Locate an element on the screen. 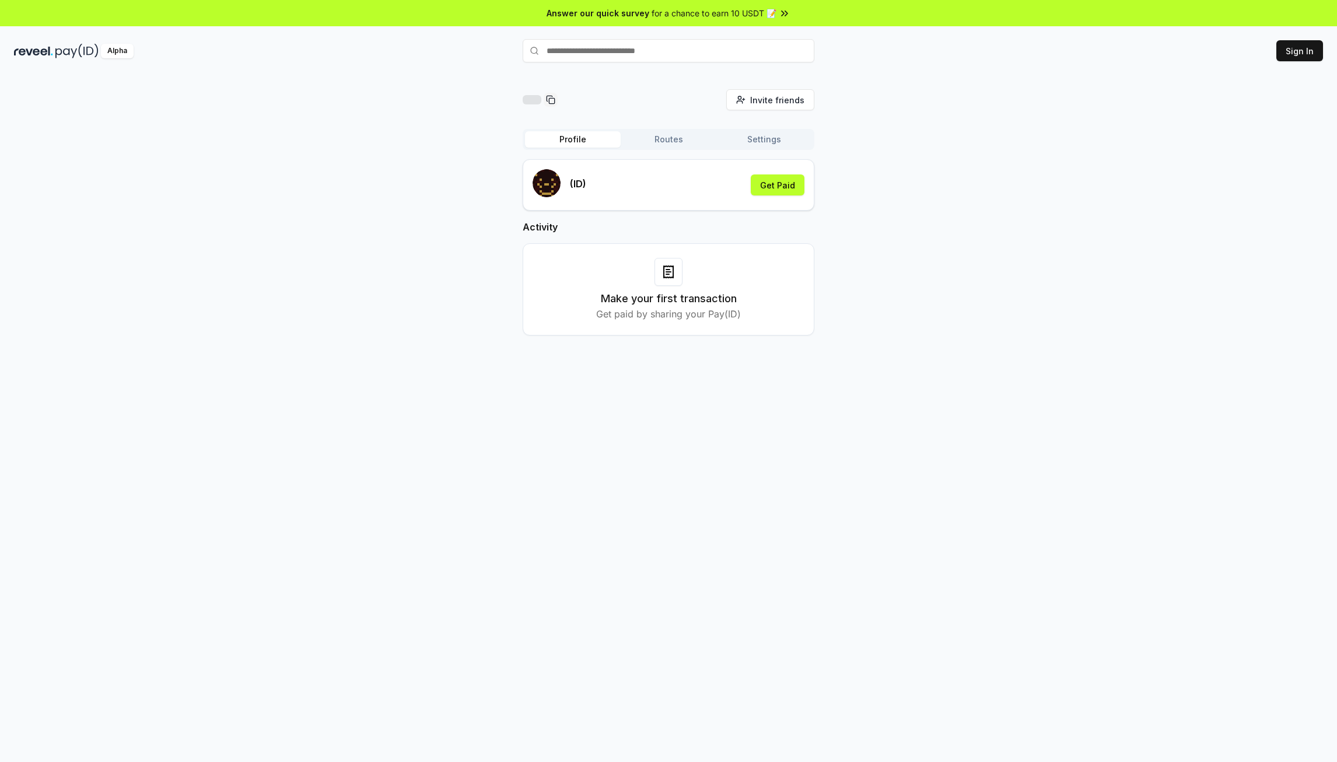 Image resolution: width=1337 pixels, height=762 pixels. button: Routes is located at coordinates (669, 139).